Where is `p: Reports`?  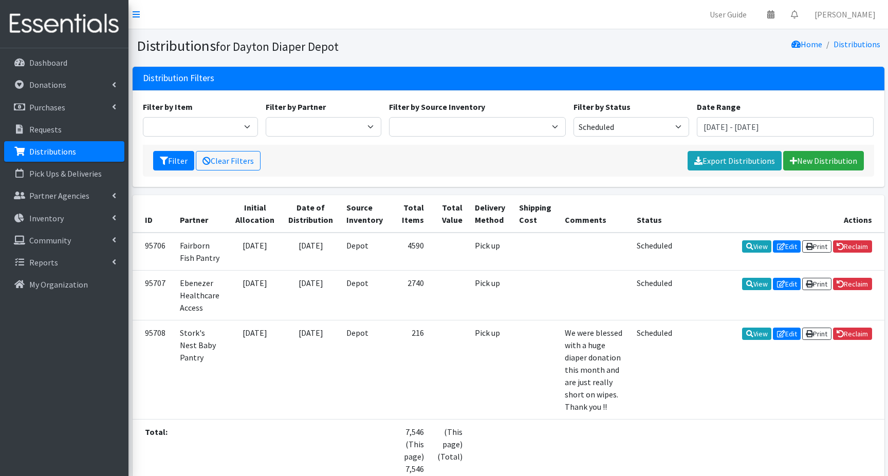
p: Reports is located at coordinates (44, 263).